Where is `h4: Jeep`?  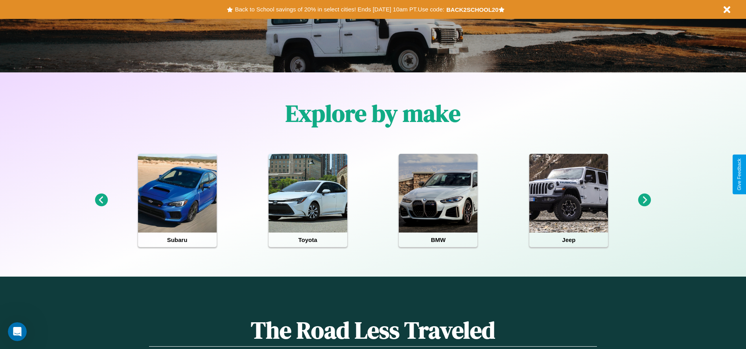 h4: Jeep is located at coordinates (568, 239).